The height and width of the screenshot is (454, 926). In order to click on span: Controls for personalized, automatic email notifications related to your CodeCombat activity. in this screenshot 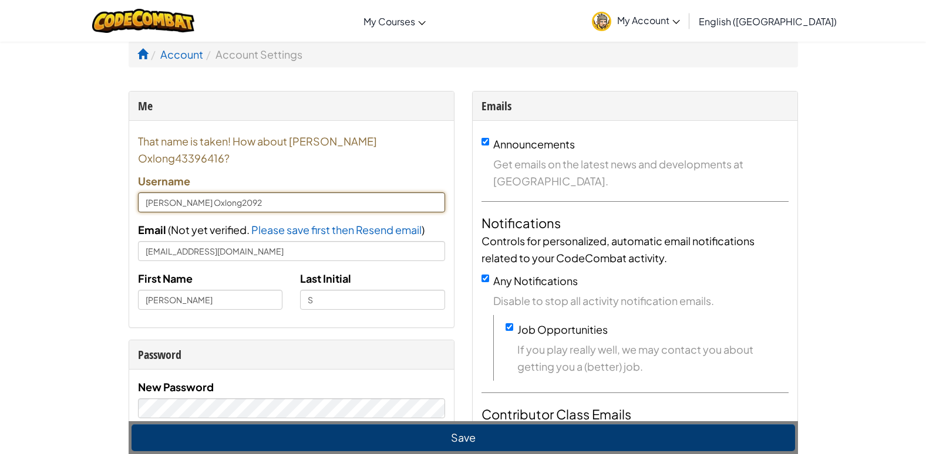, I will do `click(617, 249)`.